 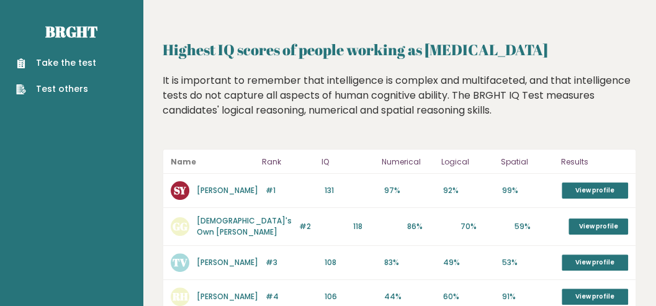 I want to click on p: 86%, so click(x=429, y=227).